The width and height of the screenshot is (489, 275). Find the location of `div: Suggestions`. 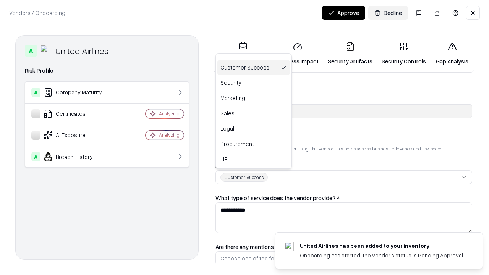

div: Suggestions is located at coordinates (254, 111).